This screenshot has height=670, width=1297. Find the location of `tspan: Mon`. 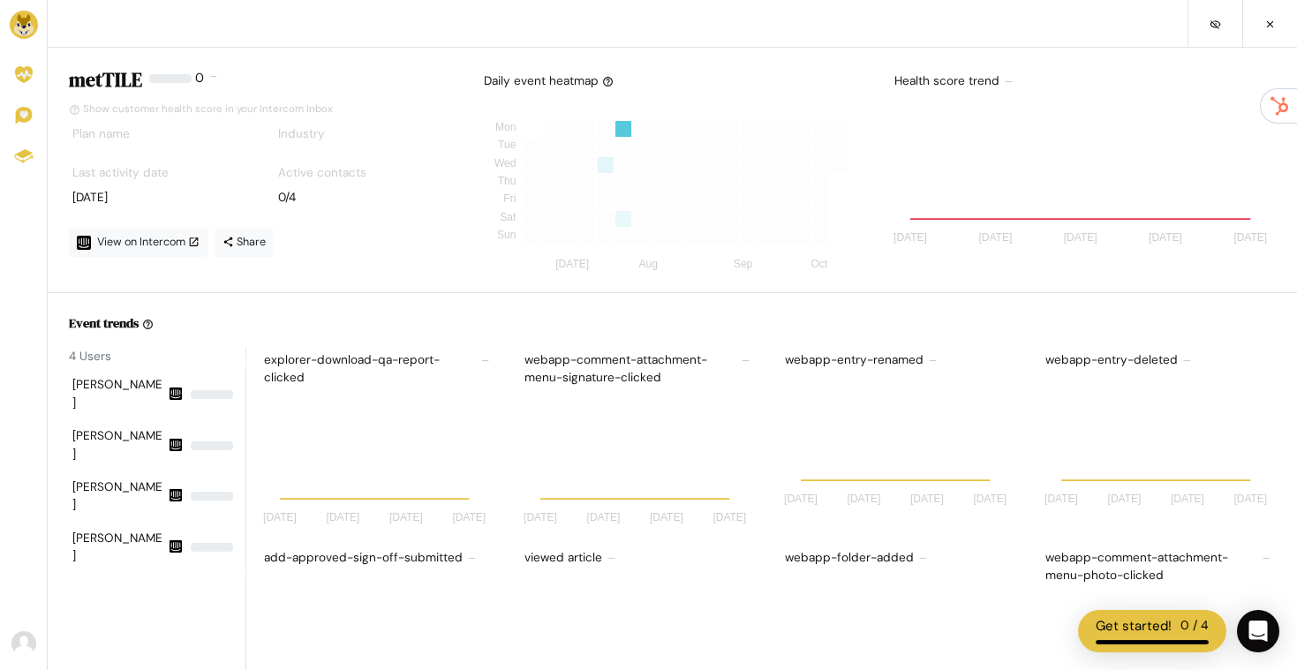

tspan: Mon is located at coordinates (505, 127).